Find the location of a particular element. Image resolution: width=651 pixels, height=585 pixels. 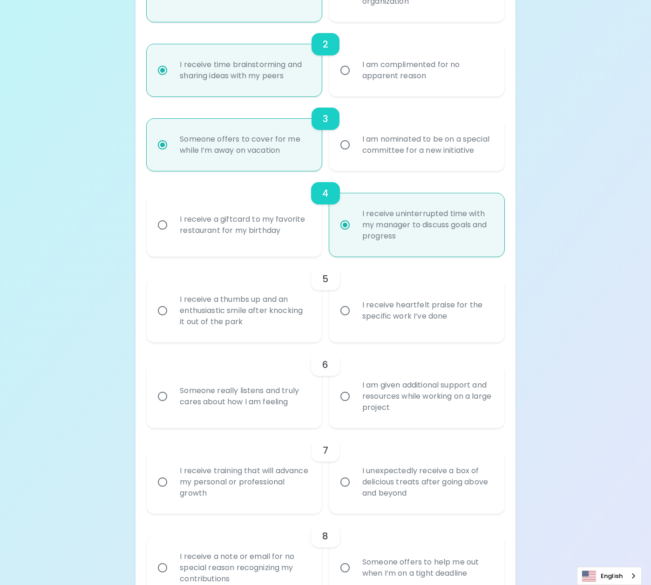

div: I receive training that will advance my personal or professional growth is located at coordinates (244, 482).